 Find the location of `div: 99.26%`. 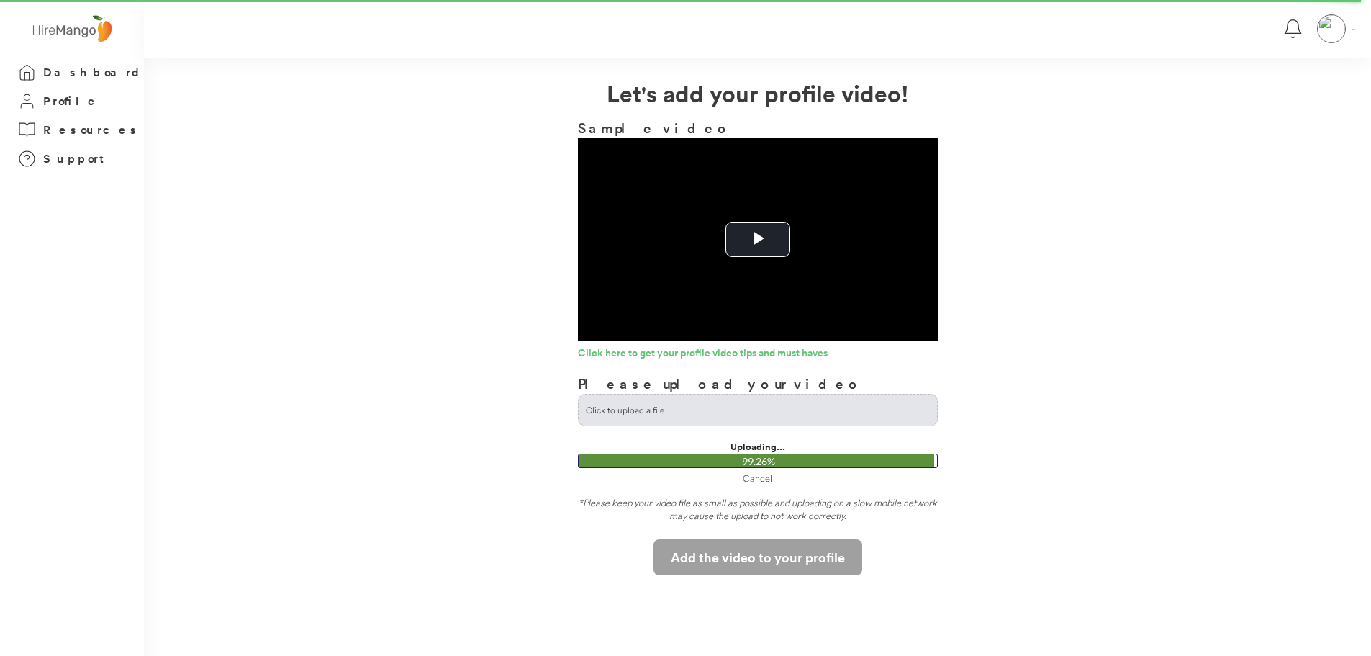

div: 99.26% is located at coordinates (759, 461).